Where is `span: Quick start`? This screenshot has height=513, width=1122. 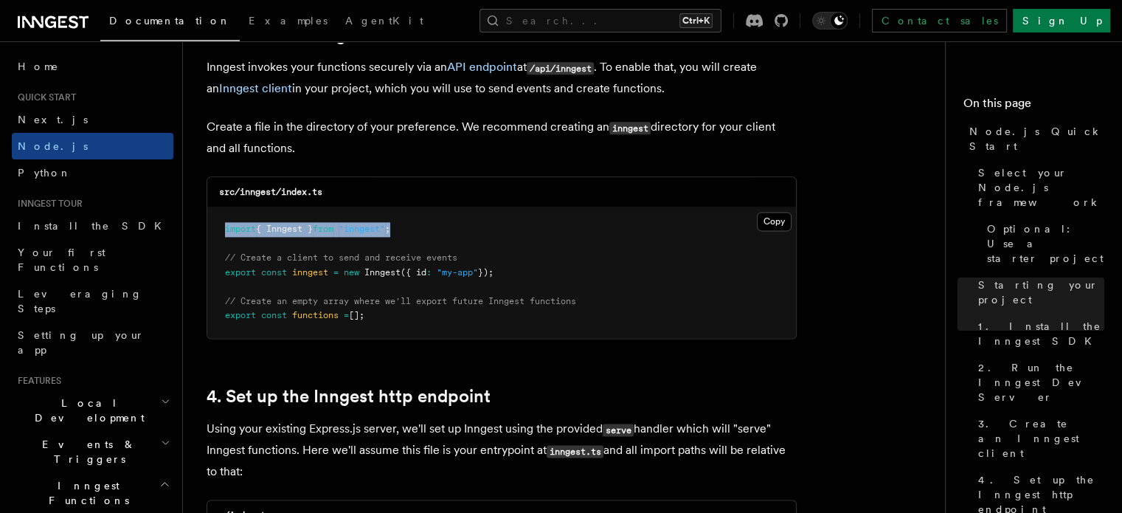
span: Quick start is located at coordinates (44, 97).